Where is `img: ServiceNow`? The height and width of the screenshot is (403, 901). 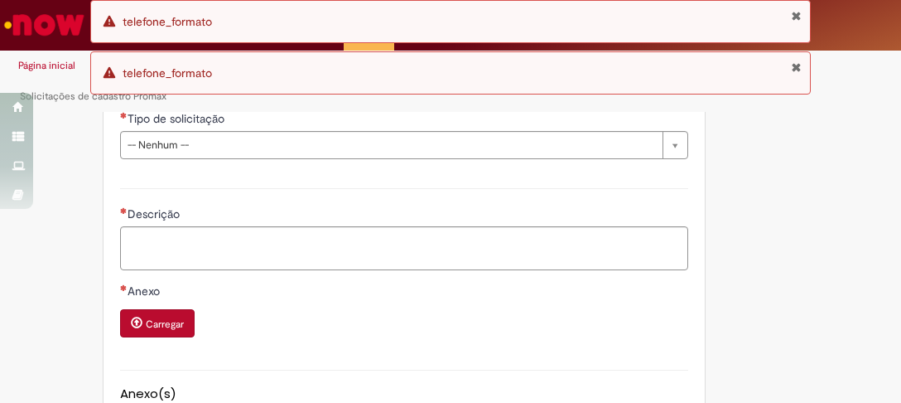 img: ServiceNow is located at coordinates (44, 25).